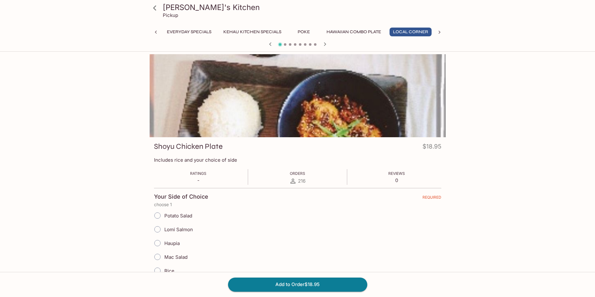 Image resolution: width=595 pixels, height=297 pixels. I want to click on h4: $18.95, so click(432, 148).